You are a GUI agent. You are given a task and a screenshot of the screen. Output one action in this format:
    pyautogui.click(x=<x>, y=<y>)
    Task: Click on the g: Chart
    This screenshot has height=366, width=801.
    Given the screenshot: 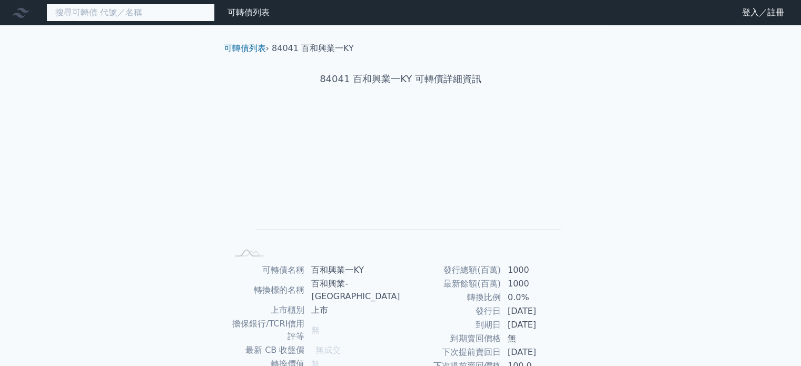 What is the action you would take?
    pyautogui.click(x=404, y=182)
    